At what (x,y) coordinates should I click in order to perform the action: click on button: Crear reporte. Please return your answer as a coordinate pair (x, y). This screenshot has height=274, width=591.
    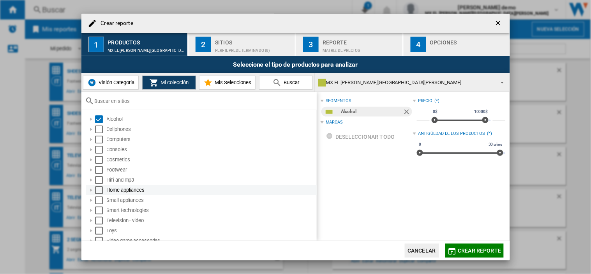
    Looking at the image, I should click on (475, 251).